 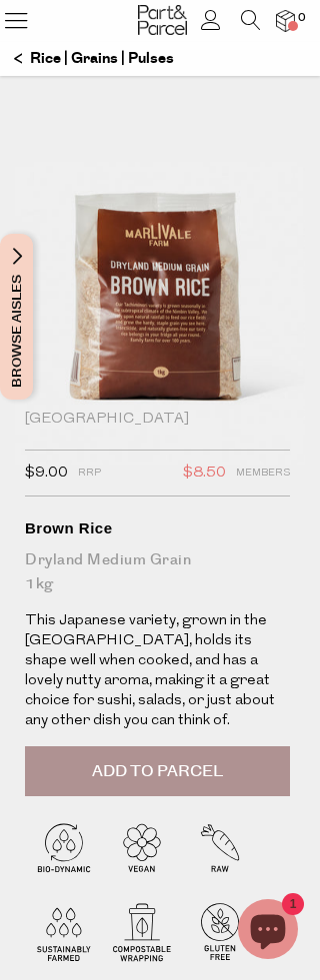 I want to click on a: Rice | Grains | Pulses, so click(x=94, y=59).